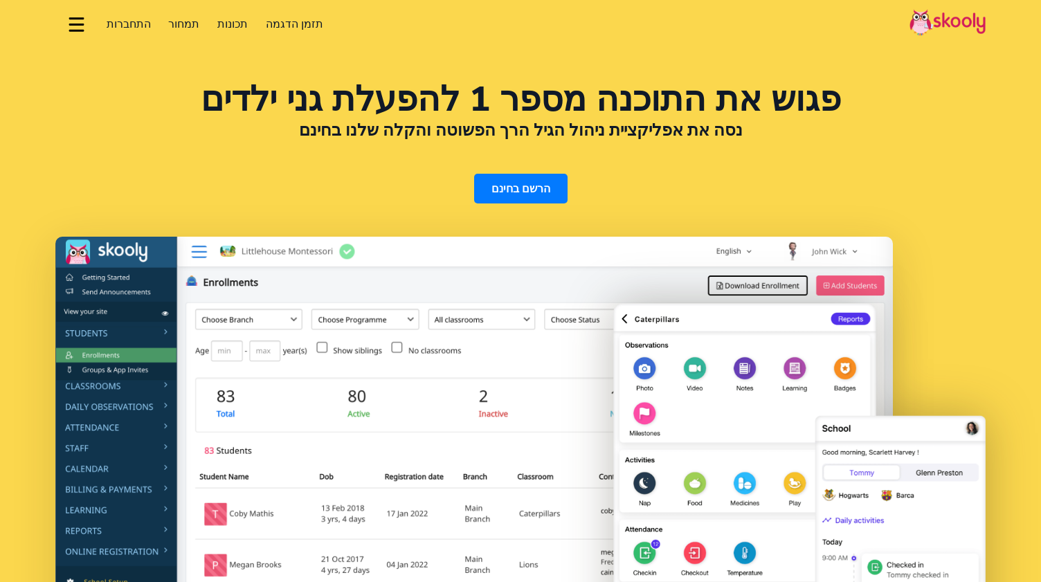 This screenshot has height=582, width=1041. What do you see at coordinates (520, 130) in the screenshot?
I see `h2: נסה את אפליקציית ניהול הגיל הרך הפשוטה והקלה שלנו בחינם` at bounding box center [520, 130].